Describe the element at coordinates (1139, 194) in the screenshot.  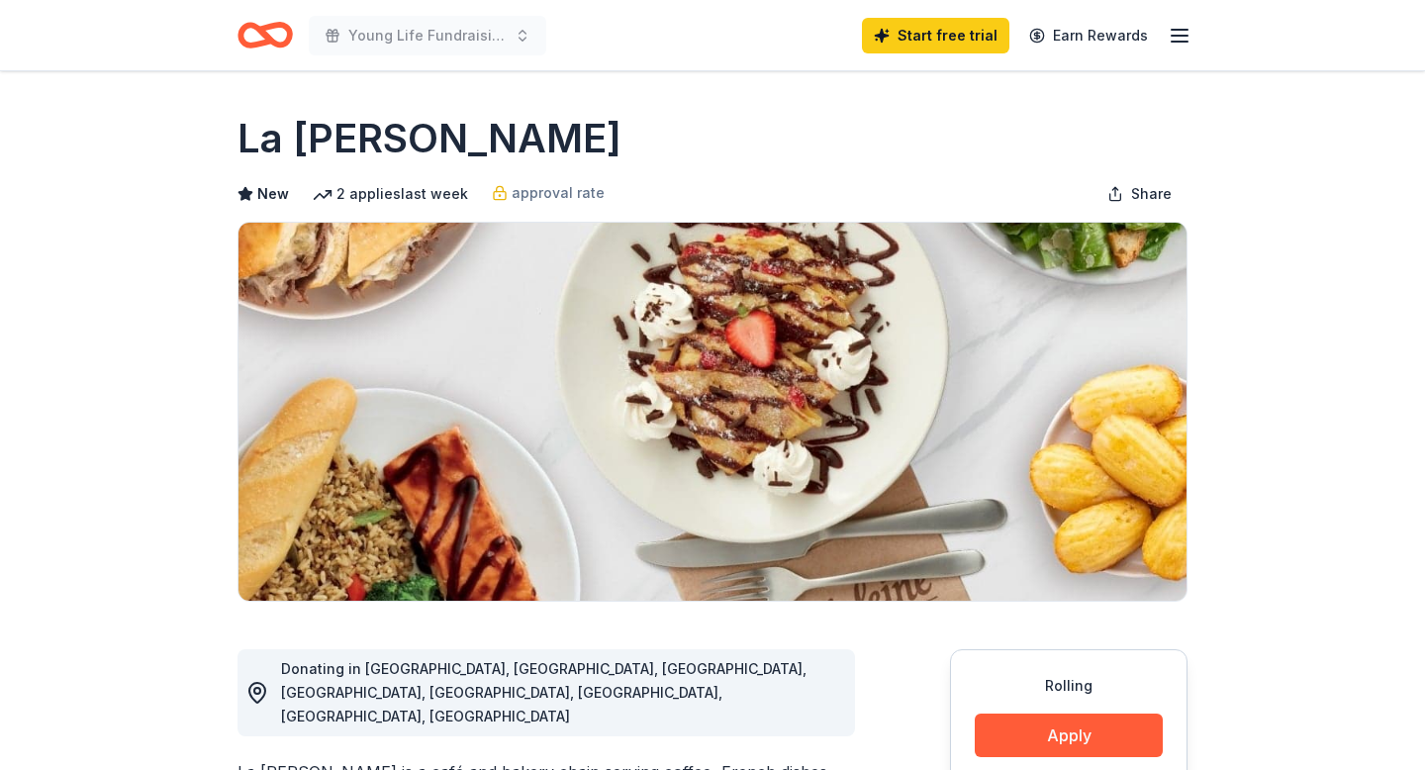
I see `button: Share` at that location.